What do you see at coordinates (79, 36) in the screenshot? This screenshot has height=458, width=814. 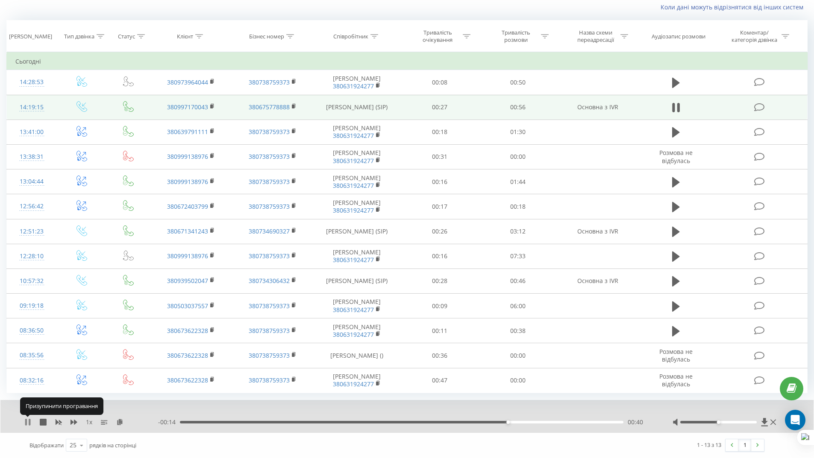 I see `div: Тип дзвінка` at bounding box center [79, 36].